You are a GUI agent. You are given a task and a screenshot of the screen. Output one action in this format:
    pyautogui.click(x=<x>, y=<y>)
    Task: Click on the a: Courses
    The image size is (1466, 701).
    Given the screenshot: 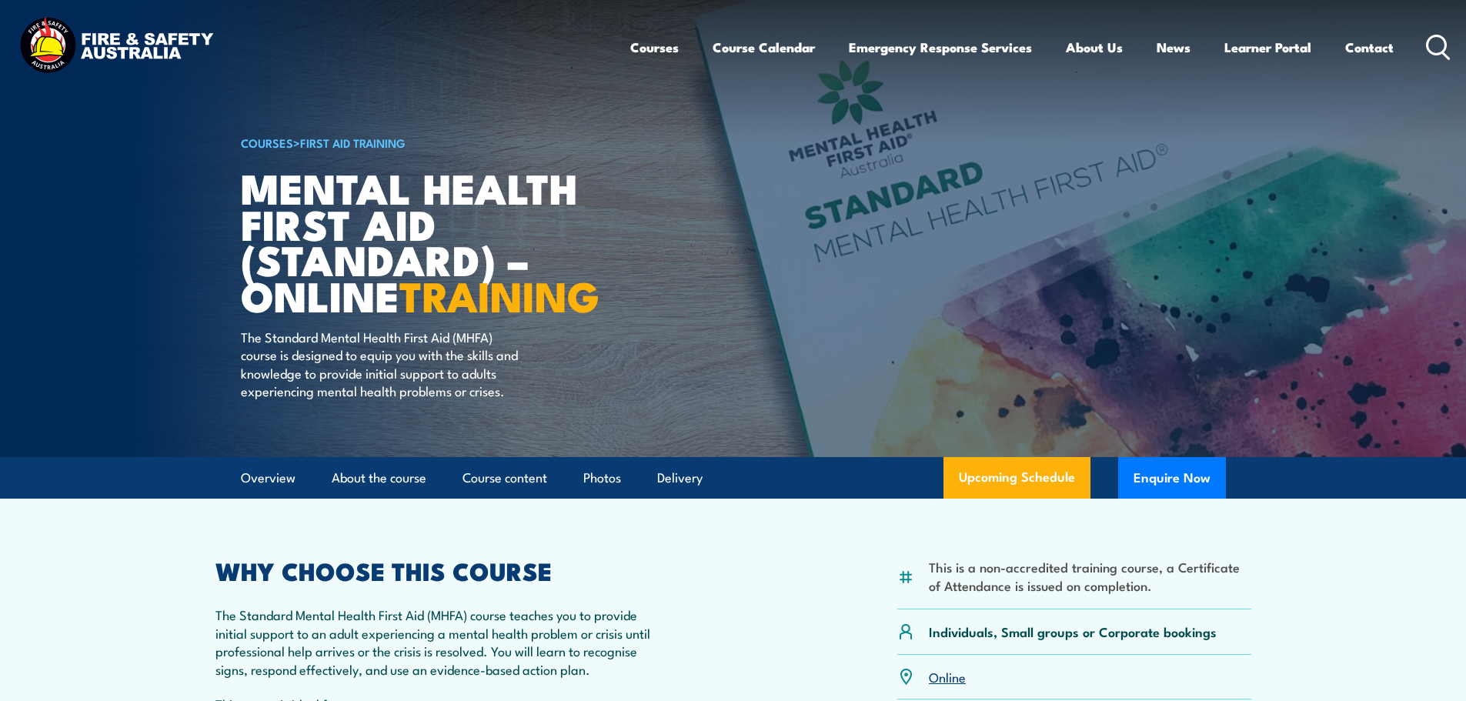 What is the action you would take?
    pyautogui.click(x=654, y=47)
    